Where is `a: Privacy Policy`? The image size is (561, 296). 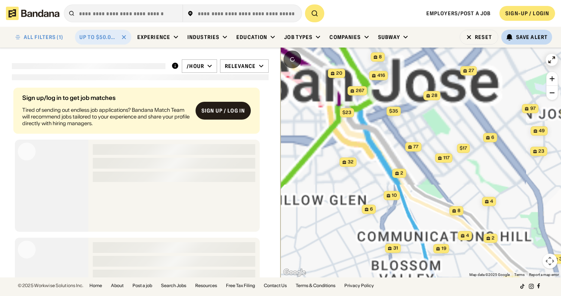
a: Privacy Policy is located at coordinates (359, 286).